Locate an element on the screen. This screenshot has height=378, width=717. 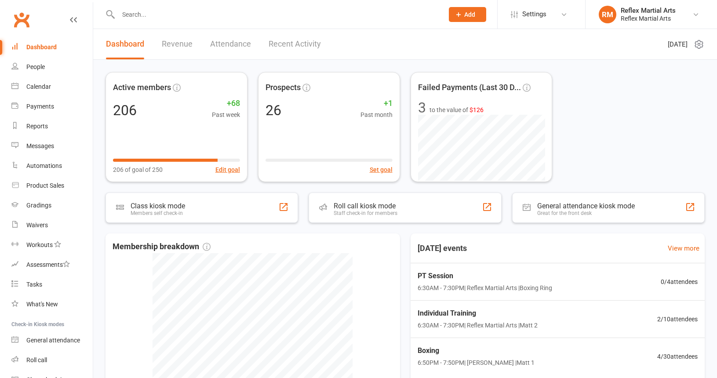
div: Product Sales is located at coordinates (45, 186).